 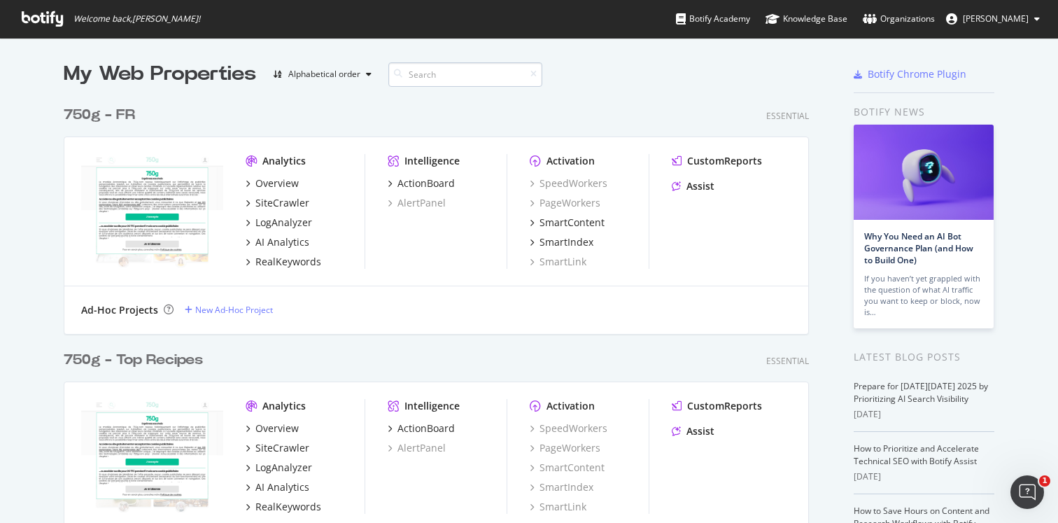 I want to click on div: Organizations, so click(x=898, y=19).